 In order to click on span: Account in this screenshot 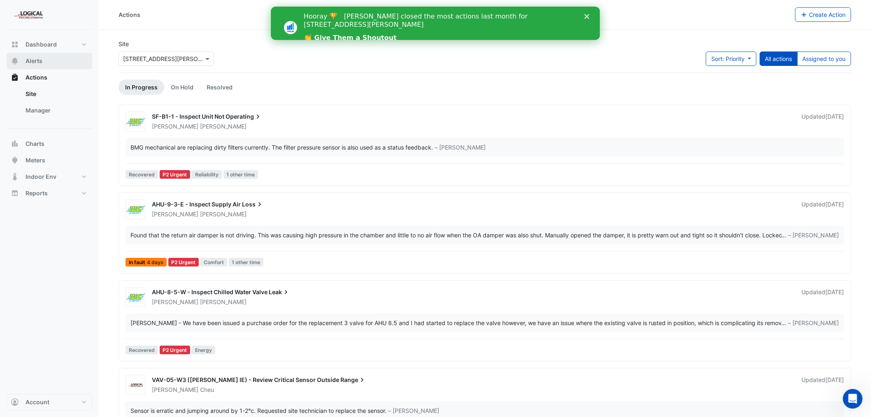, I will do `click(37, 402)`.